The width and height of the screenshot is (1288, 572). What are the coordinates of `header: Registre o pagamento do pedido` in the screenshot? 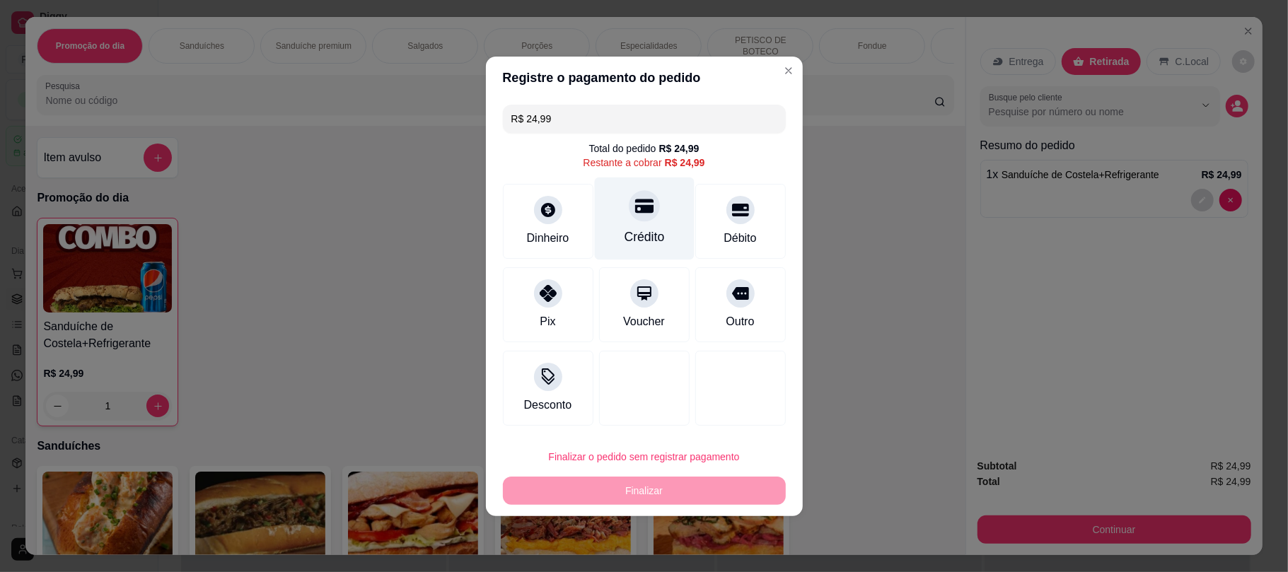 It's located at (644, 78).